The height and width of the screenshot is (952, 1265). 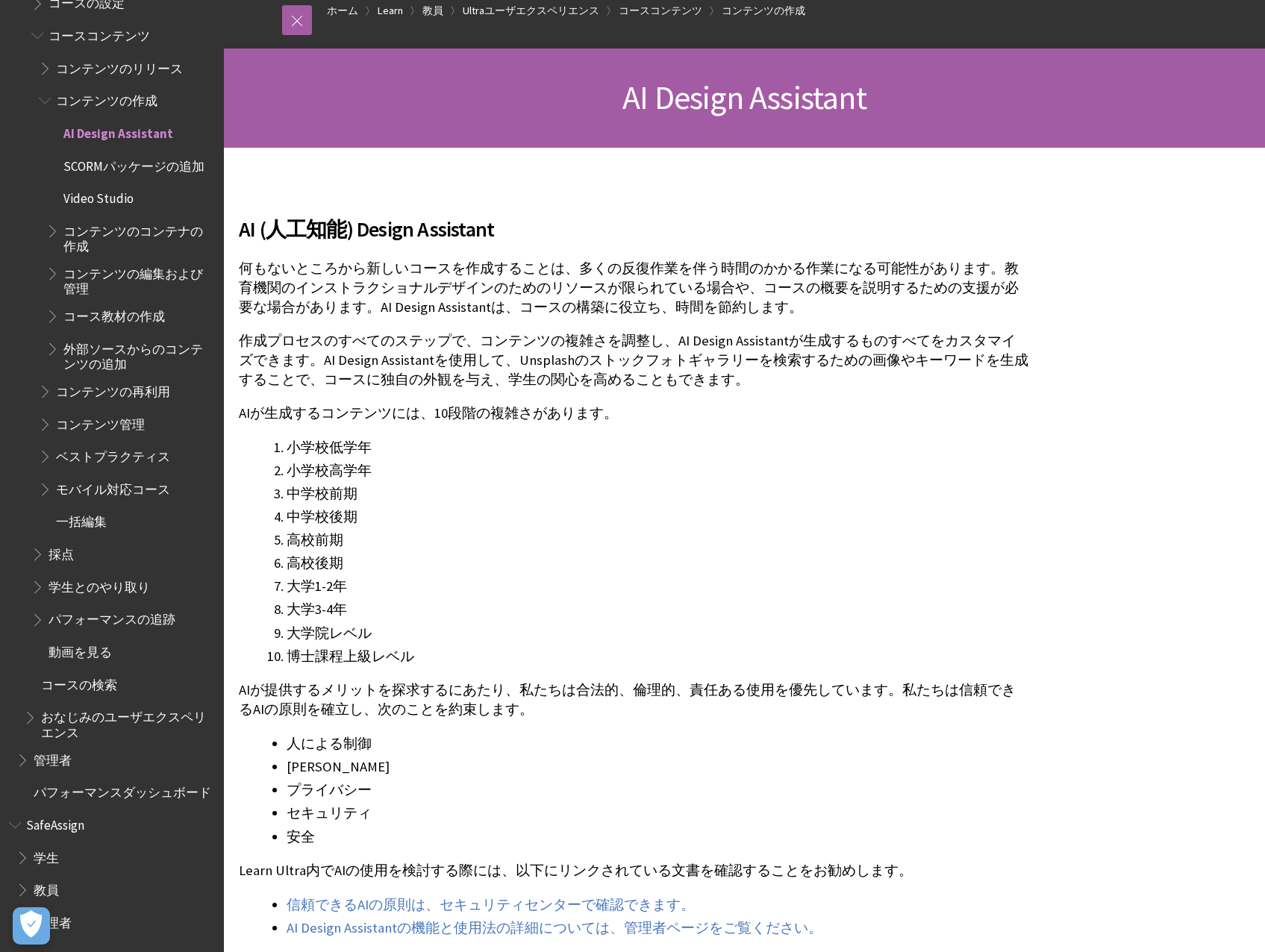 What do you see at coordinates (634, 288) in the screenshot?
I see `p: 何もないところから新しいコースを作成することは、多くの反復作業を伴う時間のかかる作業になる可能性があります。教育機関のインストラクショナルデザインのためのリソースが限られている場合や、コースの概...` at bounding box center [634, 288].